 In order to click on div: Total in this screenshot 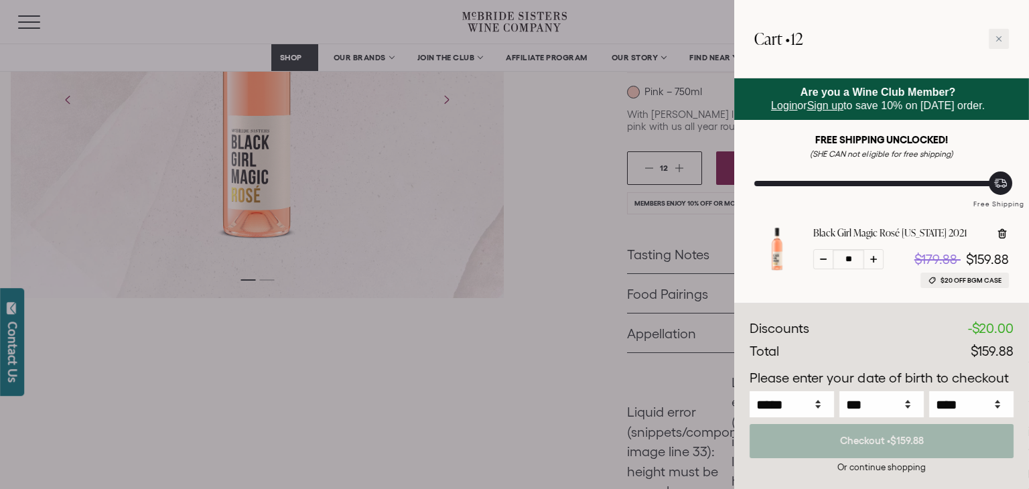, I will do `click(764, 352)`.